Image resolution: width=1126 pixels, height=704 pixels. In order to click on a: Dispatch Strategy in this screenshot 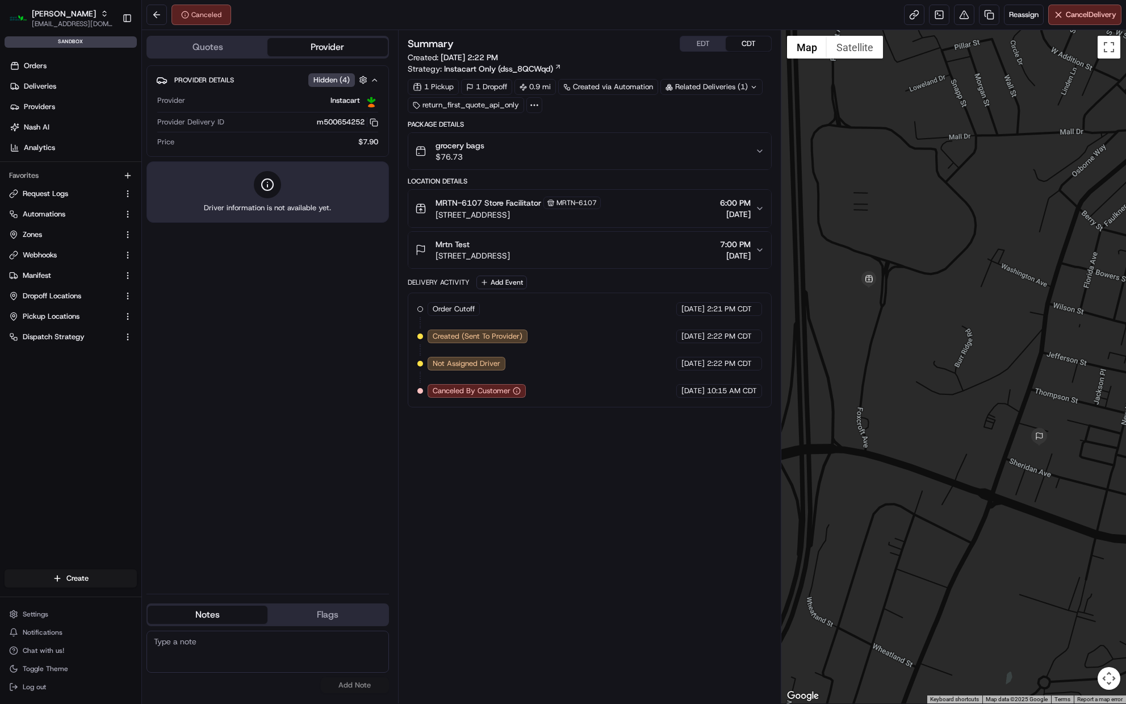, I will do `click(64, 337)`.